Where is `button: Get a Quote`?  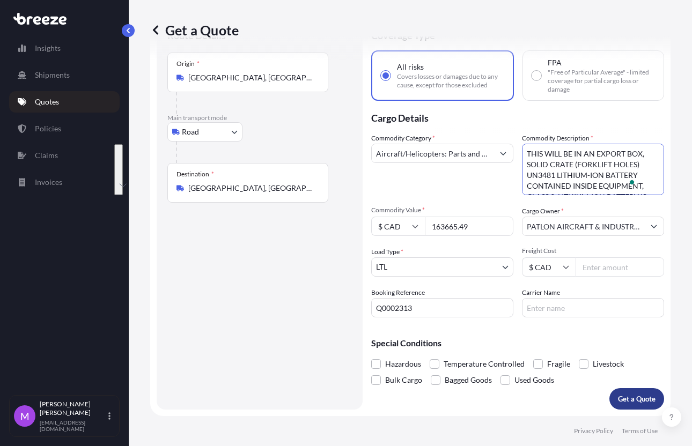 button: Get a Quote is located at coordinates (637, 399).